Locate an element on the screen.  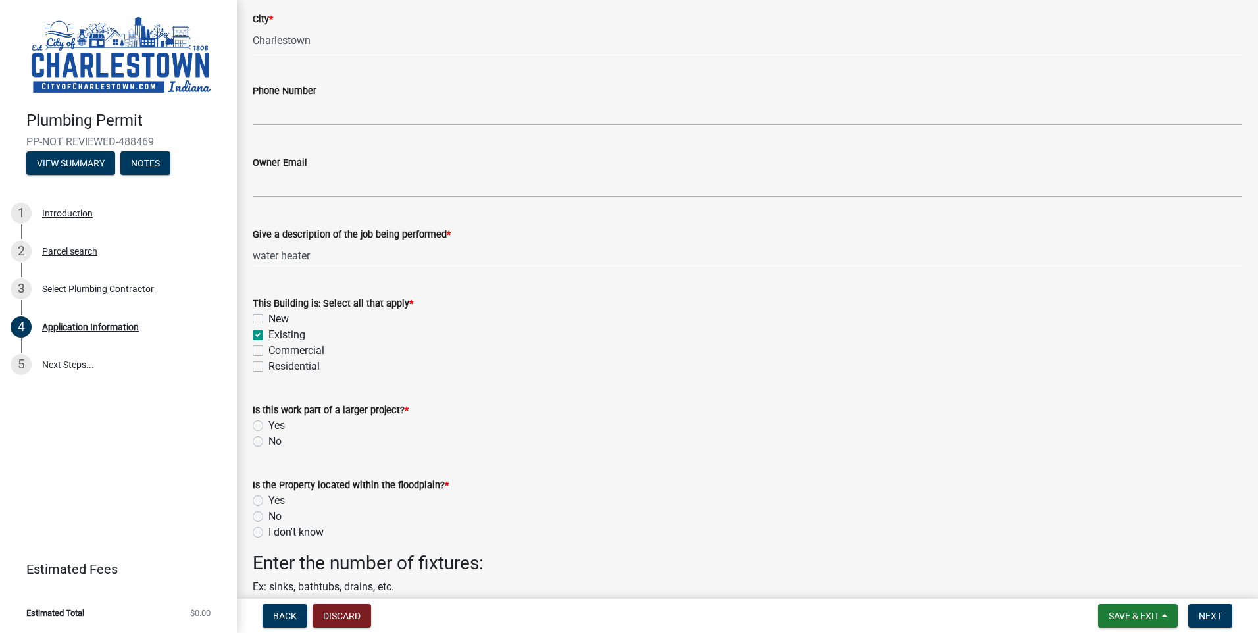
label: Is this work part of a larger project? is located at coordinates (330, 410).